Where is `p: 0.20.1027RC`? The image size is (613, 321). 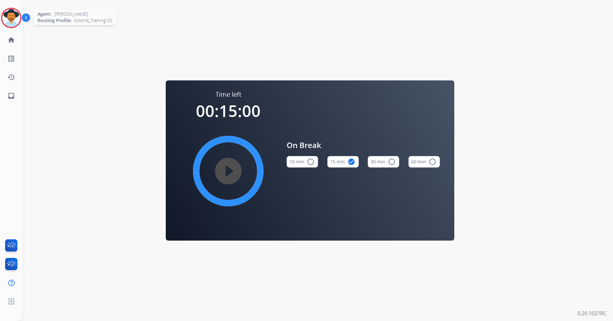 p: 0.20.1027RC is located at coordinates (592, 313).